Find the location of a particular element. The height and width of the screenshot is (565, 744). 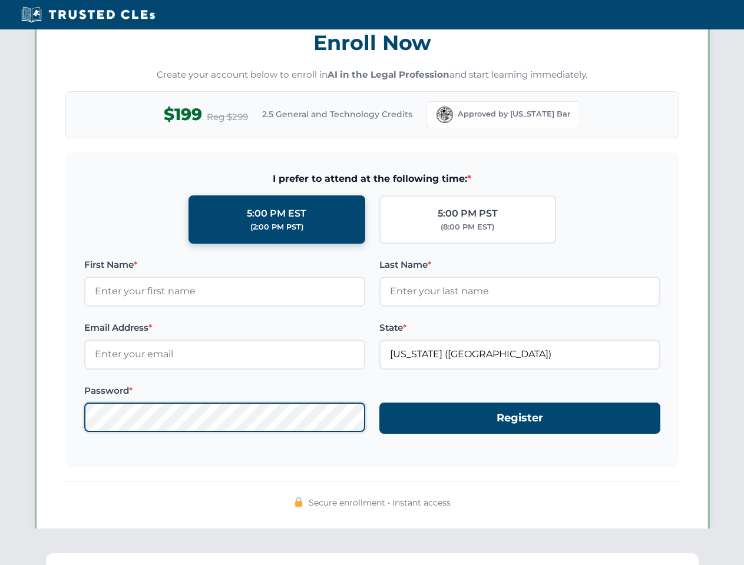

div: 5:00 PM EST is located at coordinates (276, 214).